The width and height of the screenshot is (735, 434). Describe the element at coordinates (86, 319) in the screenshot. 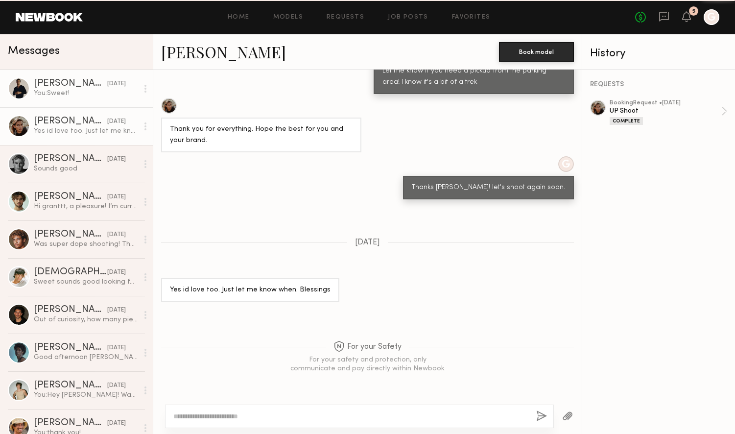

I see `div: Out of curiosity, how many pieces would you be gifting?` at that location.